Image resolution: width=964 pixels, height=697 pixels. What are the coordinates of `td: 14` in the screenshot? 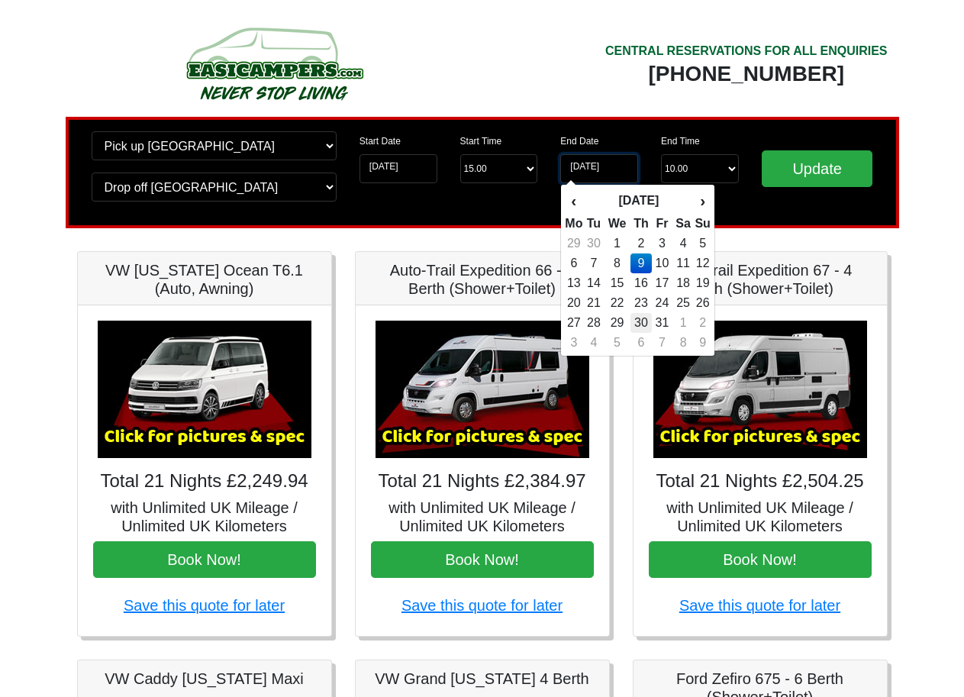 It's located at (593, 283).